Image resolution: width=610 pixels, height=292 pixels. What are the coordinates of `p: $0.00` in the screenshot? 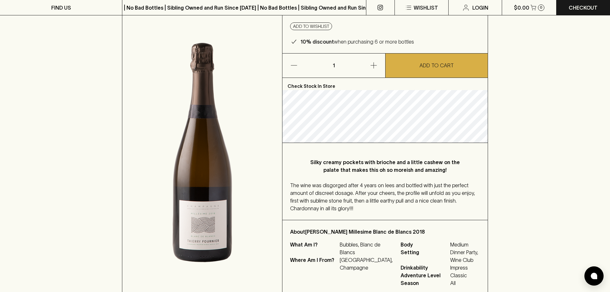 It's located at (521, 8).